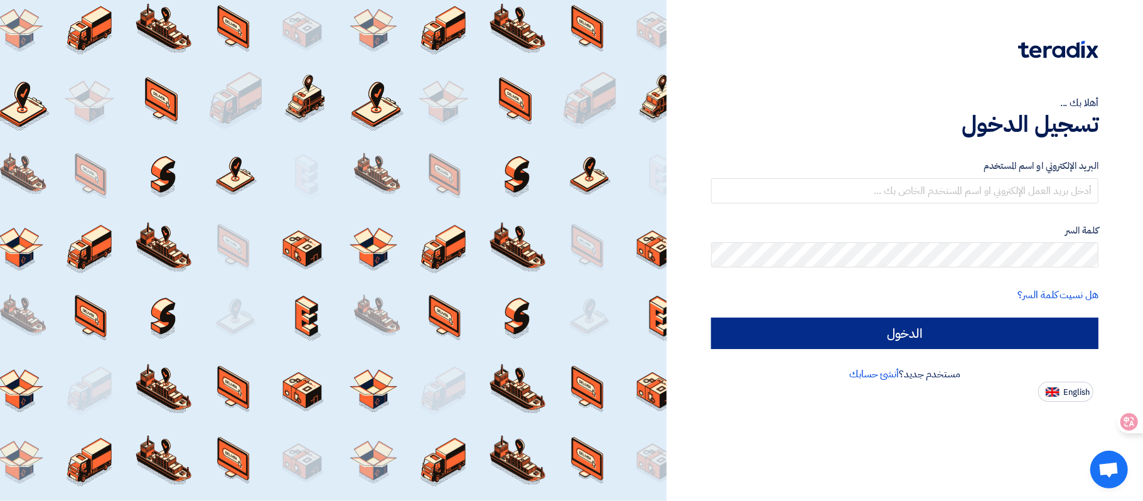  Describe the element at coordinates (905, 124) in the screenshot. I see `h1: تسجيل الدخول` at that location.